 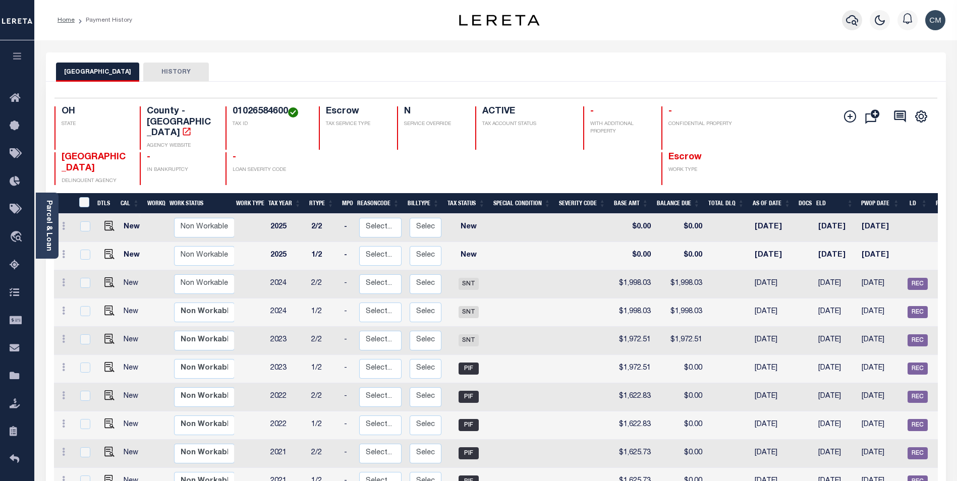 What do you see at coordinates (105, 203) in the screenshot?
I see `th: DTLS` at bounding box center [105, 203].